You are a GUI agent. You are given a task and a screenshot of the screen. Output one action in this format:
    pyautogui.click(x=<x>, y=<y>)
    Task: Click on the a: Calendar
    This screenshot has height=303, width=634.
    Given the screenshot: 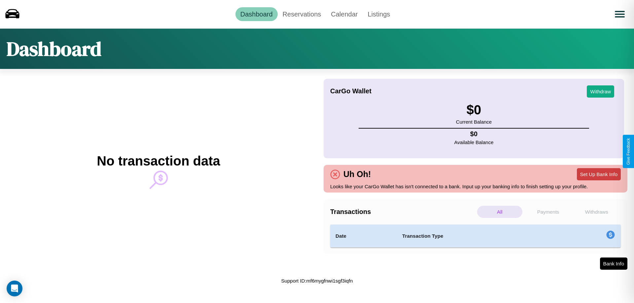 What is the action you would take?
    pyautogui.click(x=344, y=14)
    